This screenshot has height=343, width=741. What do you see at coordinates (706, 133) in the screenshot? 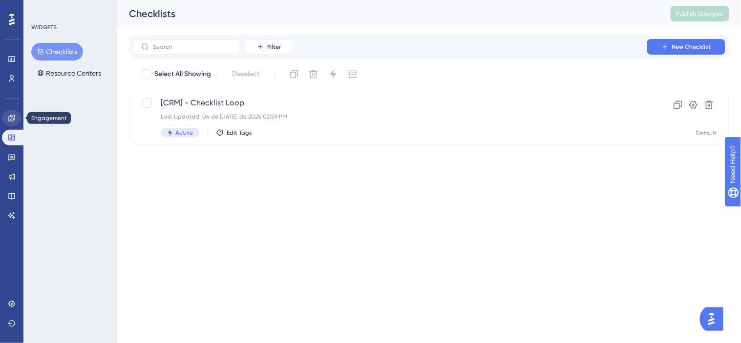
I see `div: Default` at bounding box center [706, 133].